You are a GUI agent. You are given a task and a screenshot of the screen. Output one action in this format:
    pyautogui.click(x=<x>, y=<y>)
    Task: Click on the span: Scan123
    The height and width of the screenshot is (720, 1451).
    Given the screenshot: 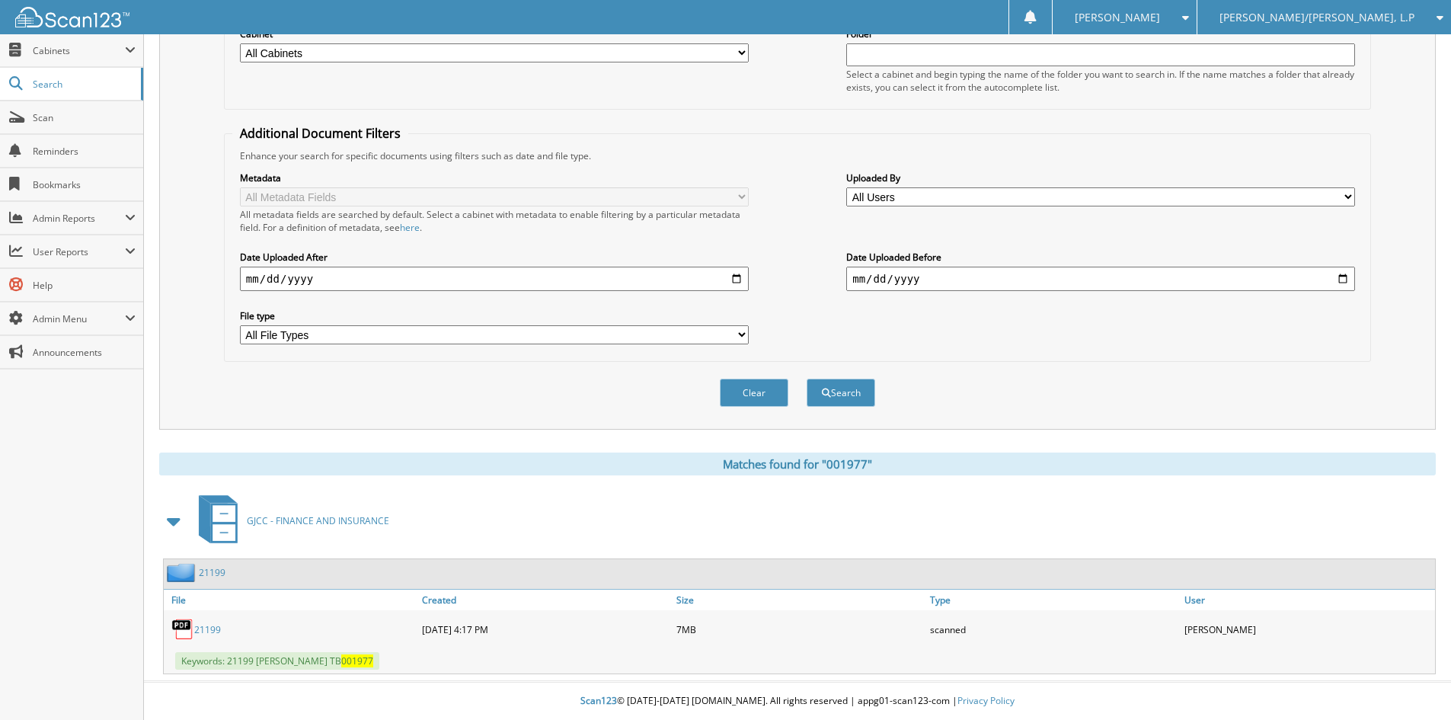 What is the action you would take?
    pyautogui.click(x=599, y=700)
    